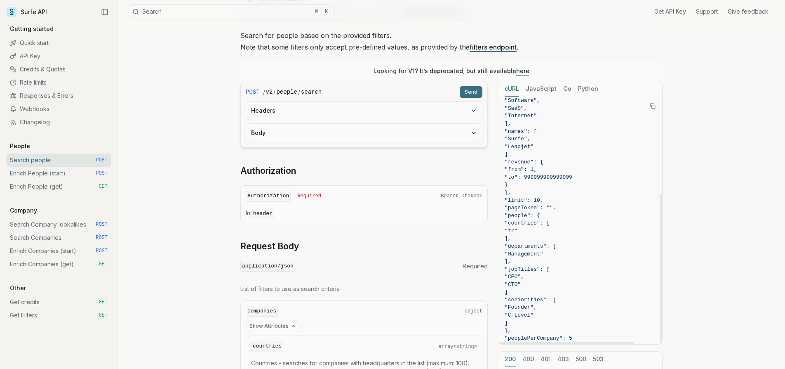  I want to click on kbd: K, so click(327, 12).